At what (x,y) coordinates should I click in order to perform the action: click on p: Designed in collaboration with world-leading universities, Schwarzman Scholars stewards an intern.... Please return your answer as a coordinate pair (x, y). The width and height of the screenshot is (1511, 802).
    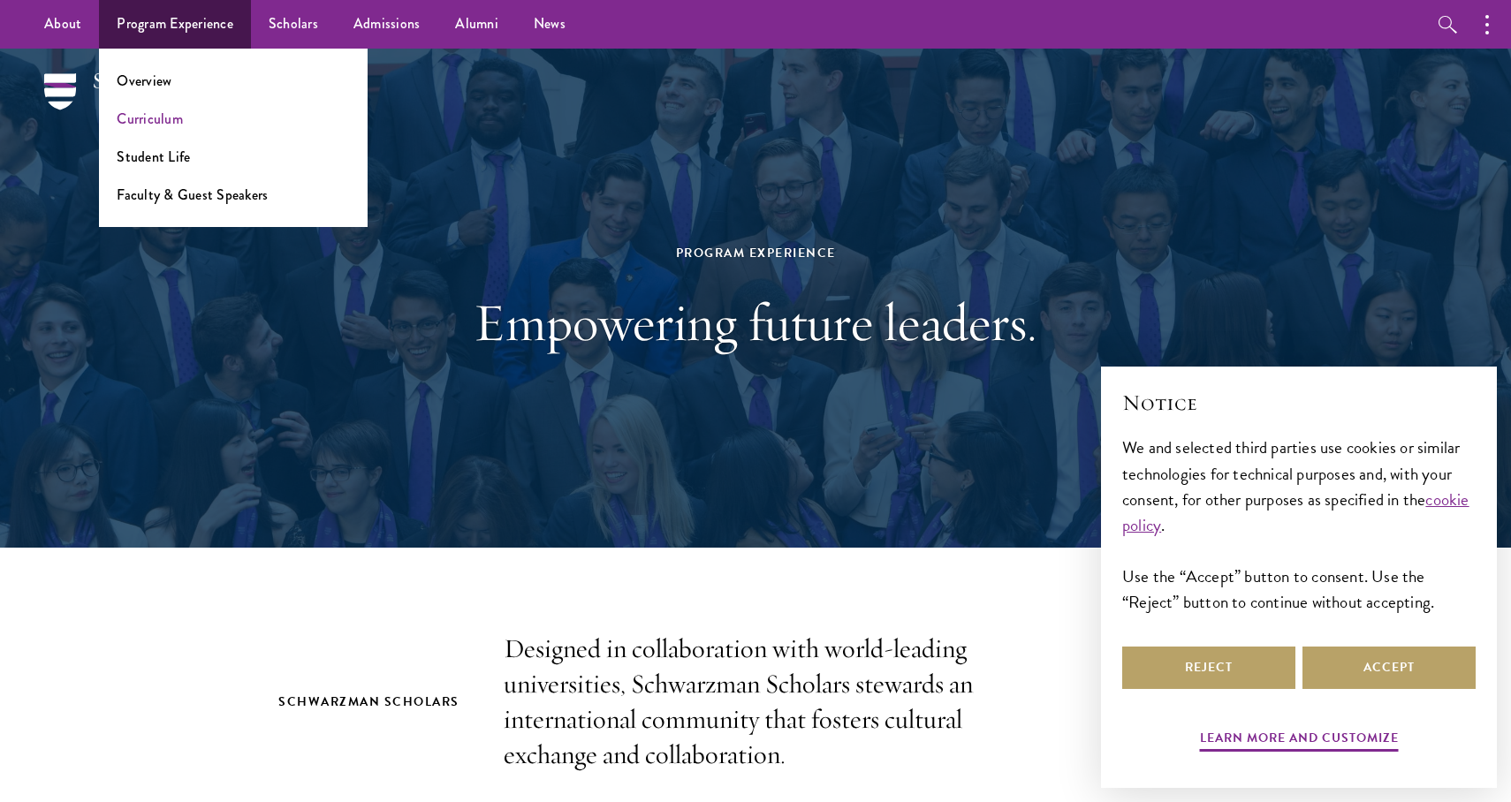
    Looking at the image, I should click on (755, 702).